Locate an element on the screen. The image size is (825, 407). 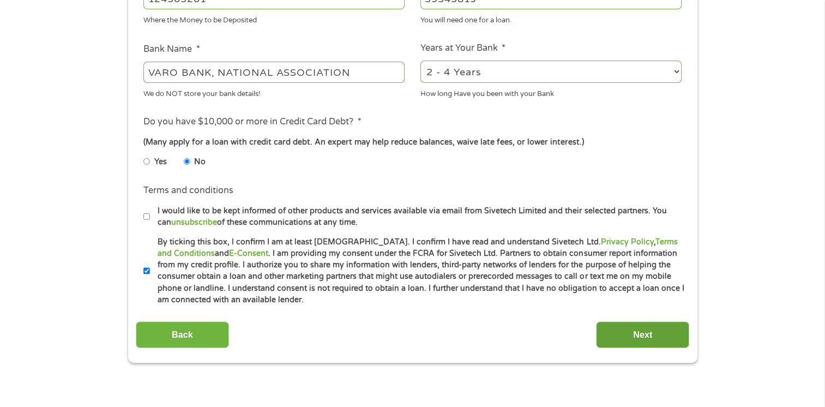
div: You will need one for a loan. is located at coordinates (550, 19).